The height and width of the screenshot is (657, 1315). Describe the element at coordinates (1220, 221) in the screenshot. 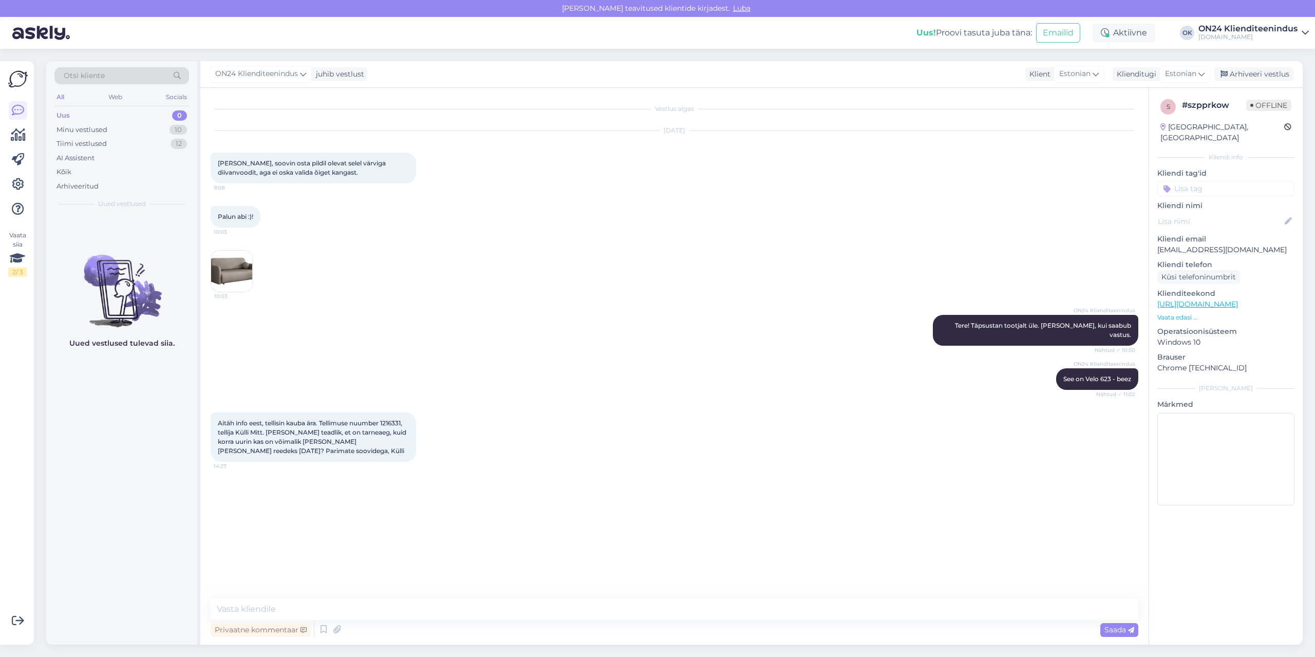

I see `input: Lisa nimi` at that location.